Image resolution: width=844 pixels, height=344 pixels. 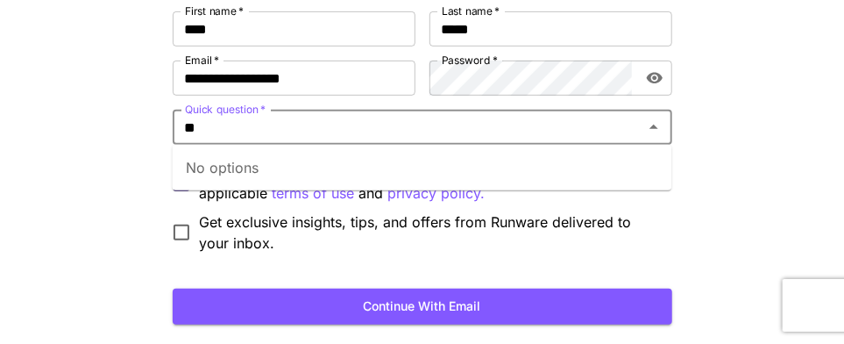 I want to click on button: By signing up, I acknowledge that I have read and agree to the applicable and privacy policy., so click(x=314, y=193).